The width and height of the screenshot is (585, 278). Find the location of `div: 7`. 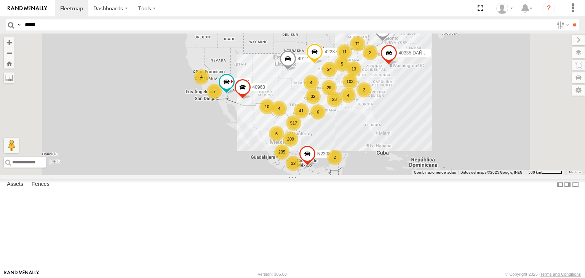

div: 7 is located at coordinates (214, 91).